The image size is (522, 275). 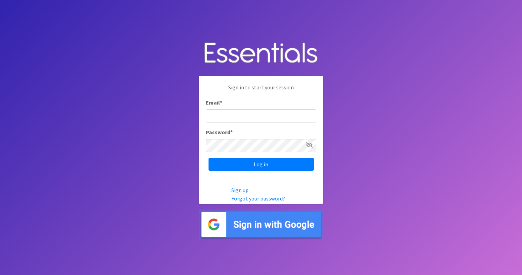 I want to click on img: Sign in with Google, so click(x=261, y=224).